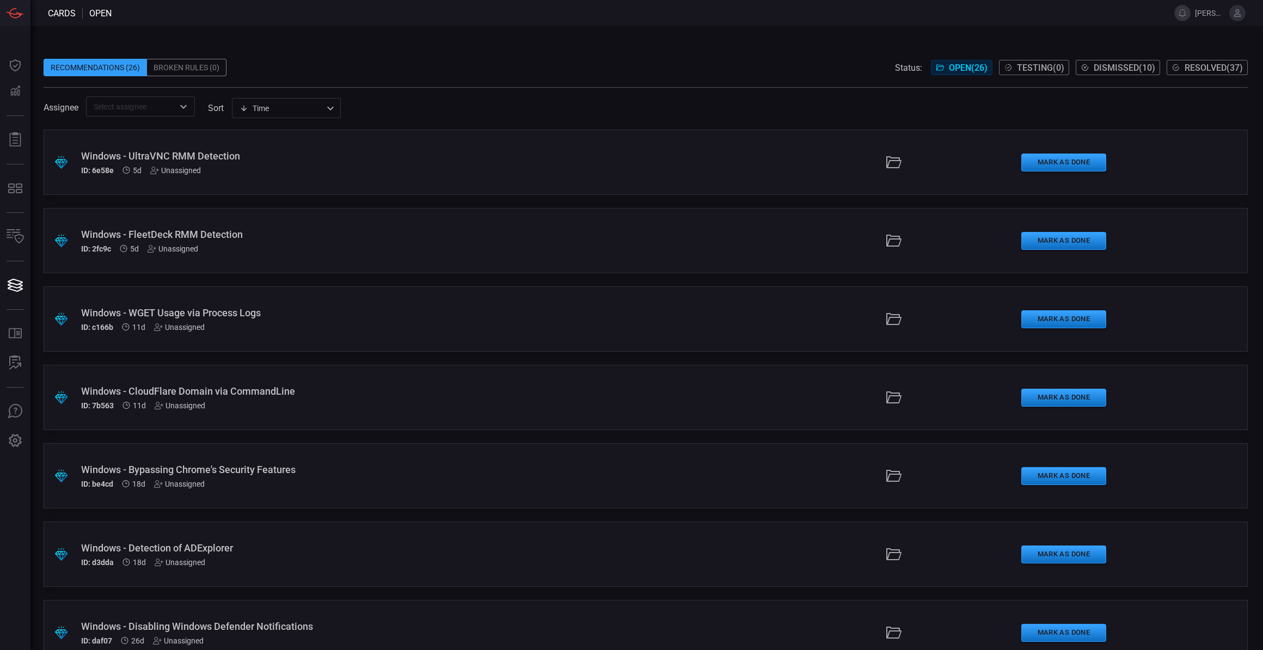  What do you see at coordinates (97, 327) in the screenshot?
I see `h5: ID: c166b` at bounding box center [97, 327].